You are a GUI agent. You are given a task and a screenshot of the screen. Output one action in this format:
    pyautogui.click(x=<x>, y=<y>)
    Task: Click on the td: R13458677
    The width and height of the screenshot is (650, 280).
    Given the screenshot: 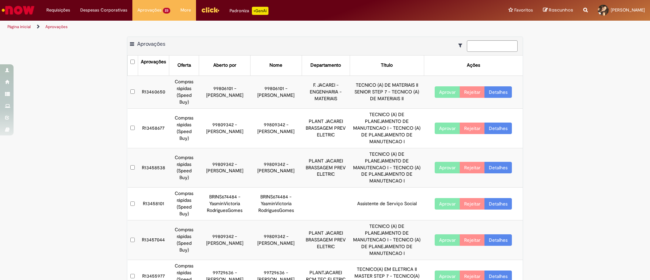 What is the action you would take?
    pyautogui.click(x=153, y=128)
    